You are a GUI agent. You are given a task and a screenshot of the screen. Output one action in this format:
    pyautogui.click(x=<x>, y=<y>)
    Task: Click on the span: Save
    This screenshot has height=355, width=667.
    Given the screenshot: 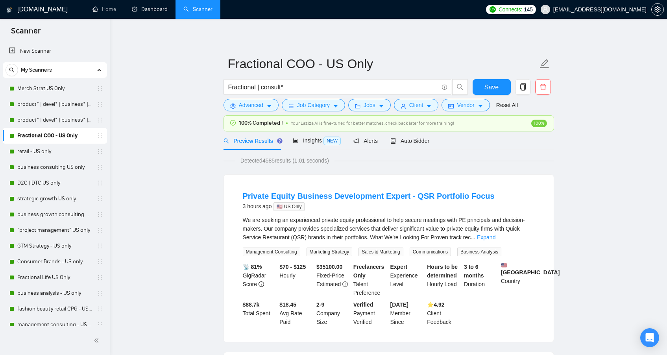 What is the action you would take?
    pyautogui.click(x=492, y=87)
    